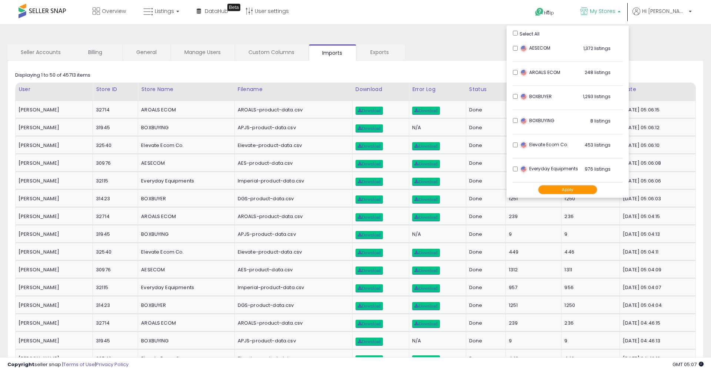 The image size is (711, 372). What do you see at coordinates (539, 12) in the screenshot?
I see `i: Get Help` at bounding box center [539, 12].